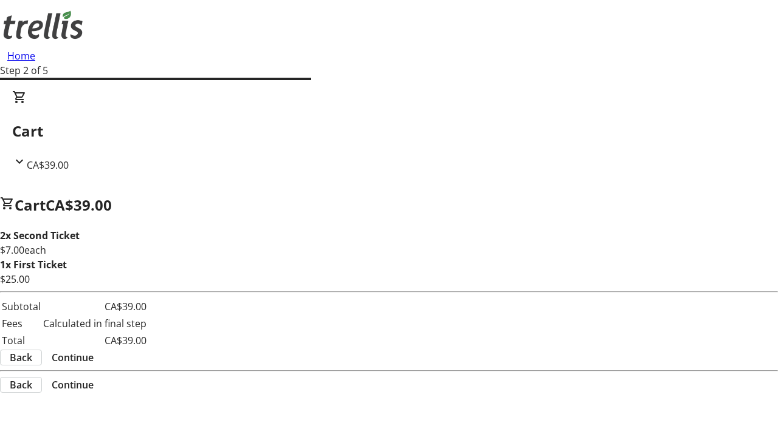 This screenshot has height=437, width=778. I want to click on h2: Cart, so click(389, 131).